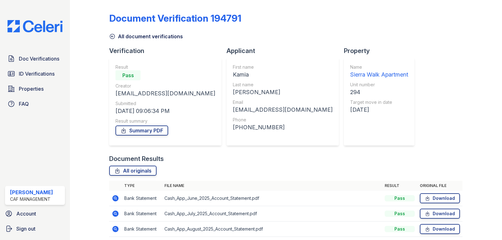  I want to click on a: Account, so click(35, 214).